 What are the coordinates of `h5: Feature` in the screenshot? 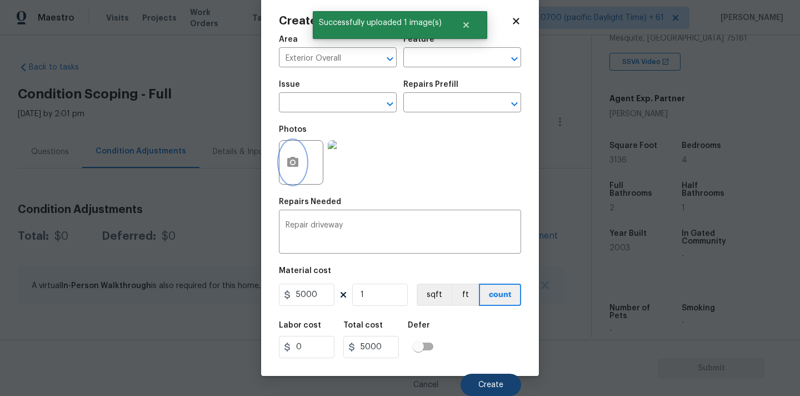 It's located at (419, 39).